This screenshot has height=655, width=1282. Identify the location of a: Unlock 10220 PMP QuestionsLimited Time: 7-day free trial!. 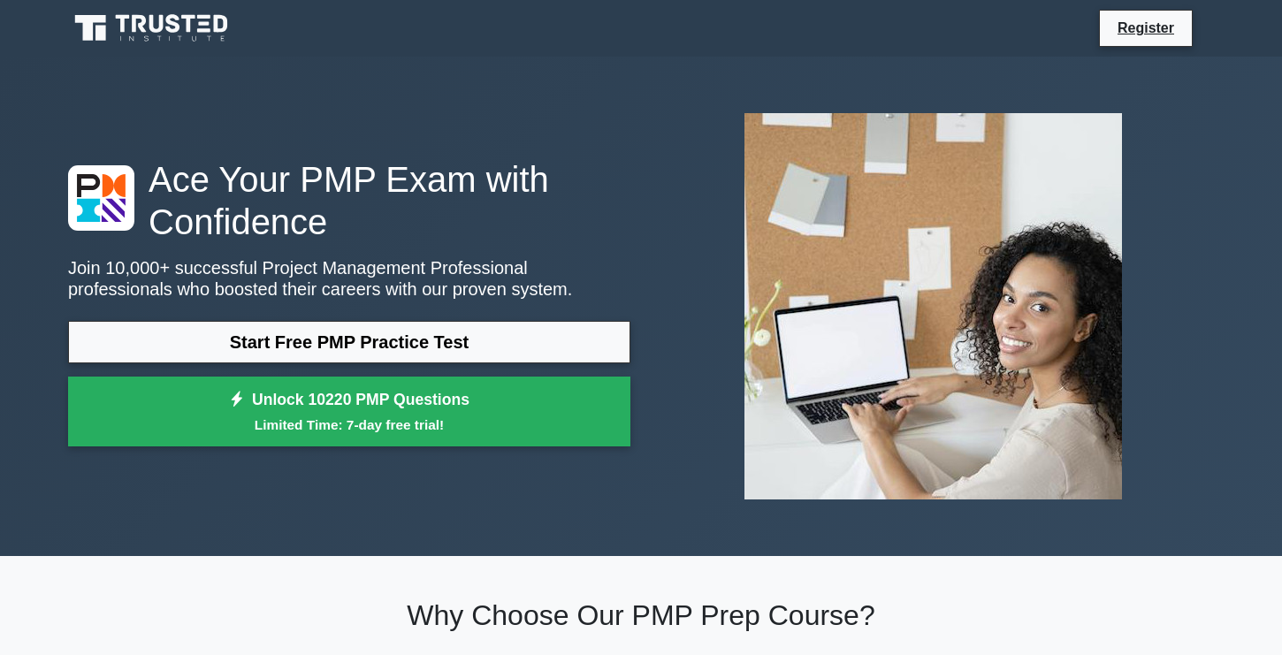
(349, 412).